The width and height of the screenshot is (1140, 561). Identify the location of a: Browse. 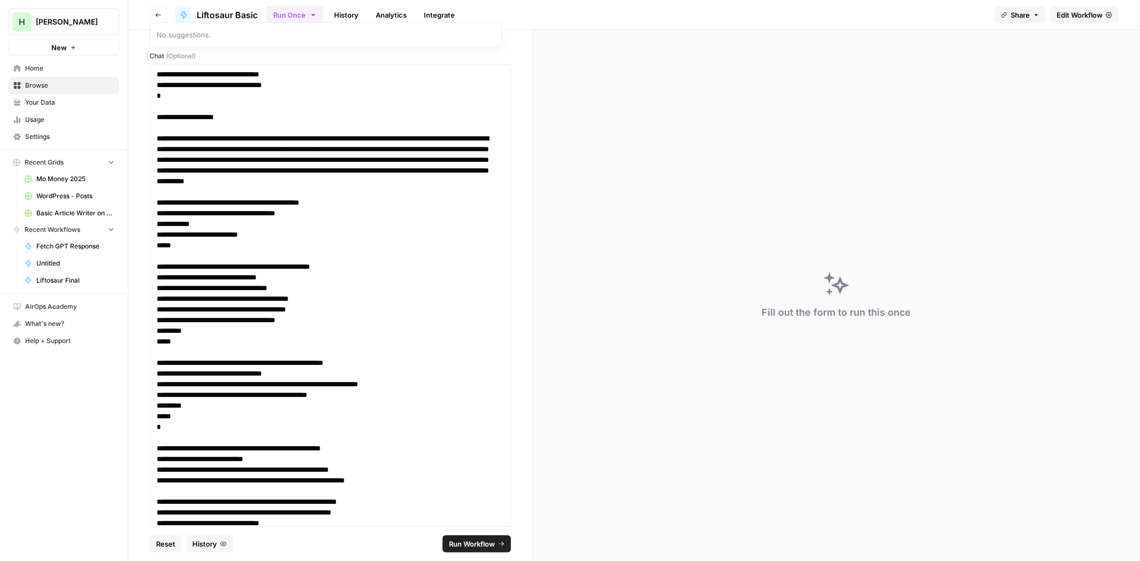
(64, 85).